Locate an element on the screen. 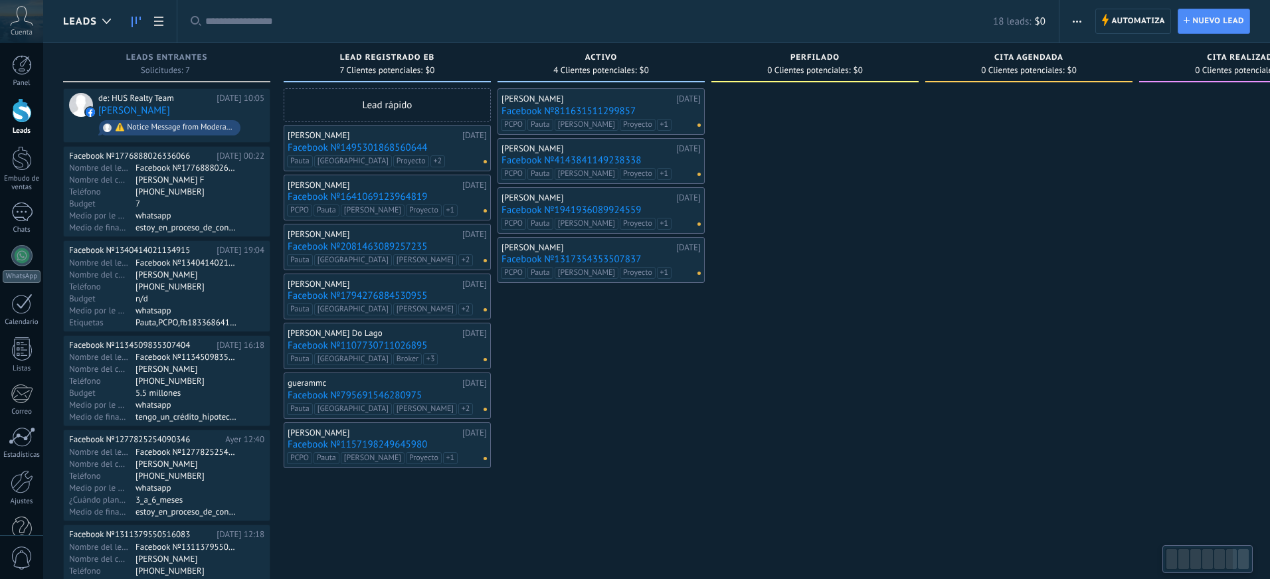 Image resolution: width=1270 pixels, height=579 pixels. div: Leads is located at coordinates (22, 131).